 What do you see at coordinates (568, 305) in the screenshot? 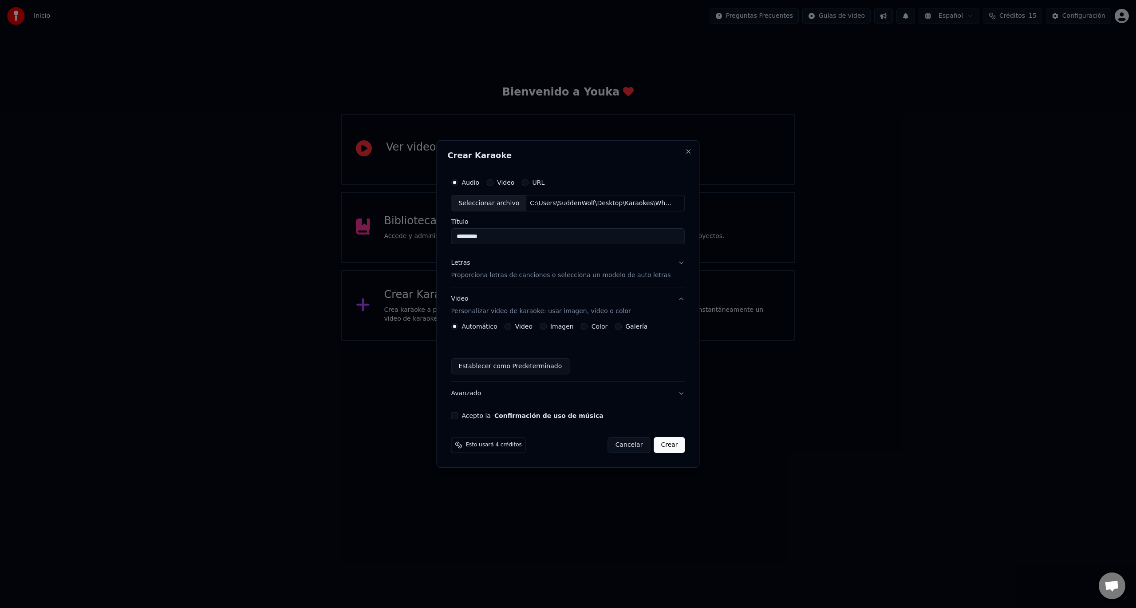
I see `button: VideoPersonalizar video de karaoke: usar imagen, video o color` at bounding box center [568, 305].